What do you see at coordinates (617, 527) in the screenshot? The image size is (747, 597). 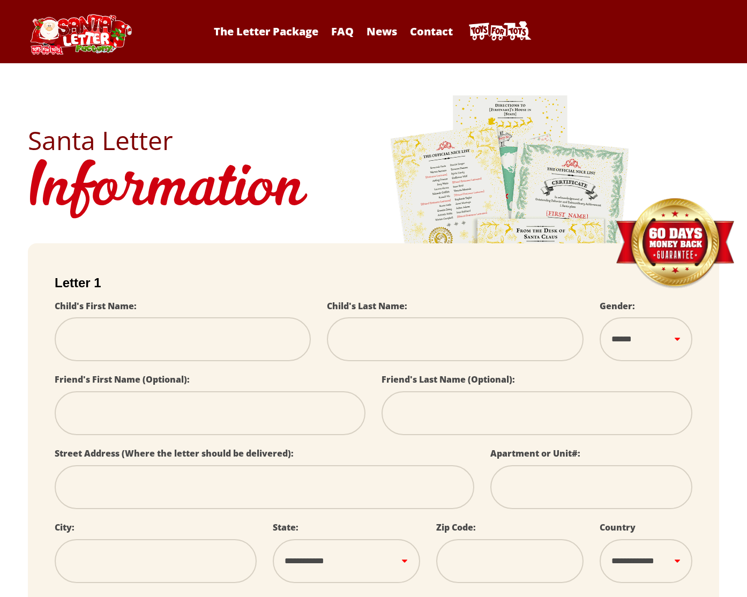 I see `label: Country` at bounding box center [617, 527].